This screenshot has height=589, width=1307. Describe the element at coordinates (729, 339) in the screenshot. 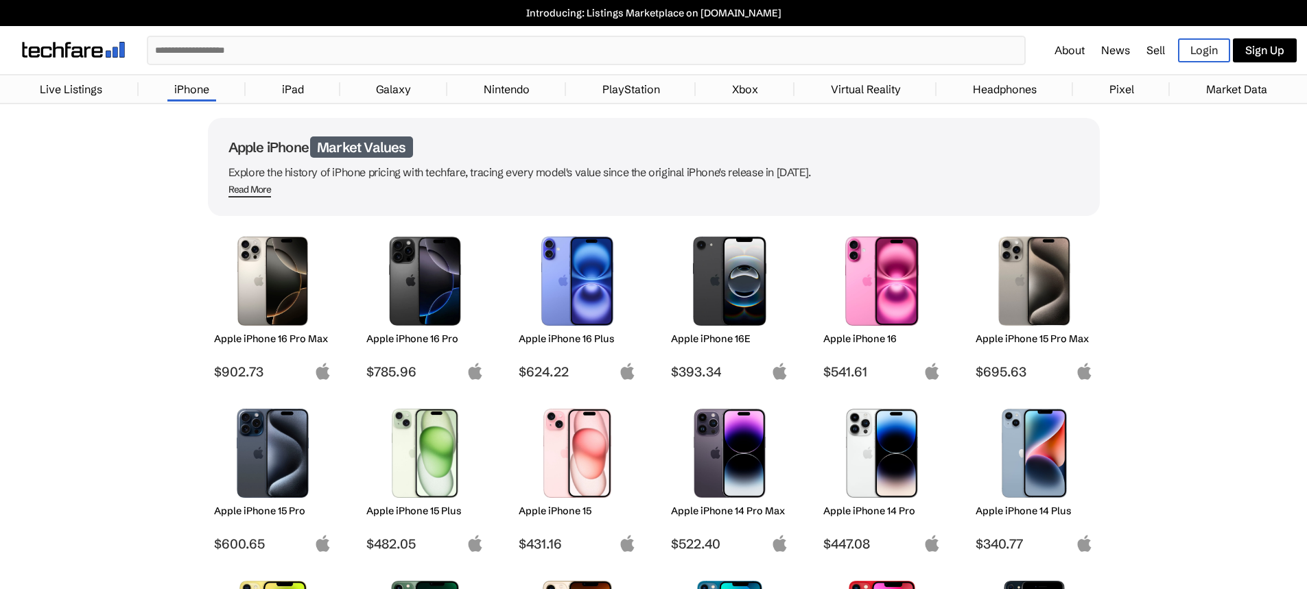

I see `h2: Apple iPhone 16E` at that location.